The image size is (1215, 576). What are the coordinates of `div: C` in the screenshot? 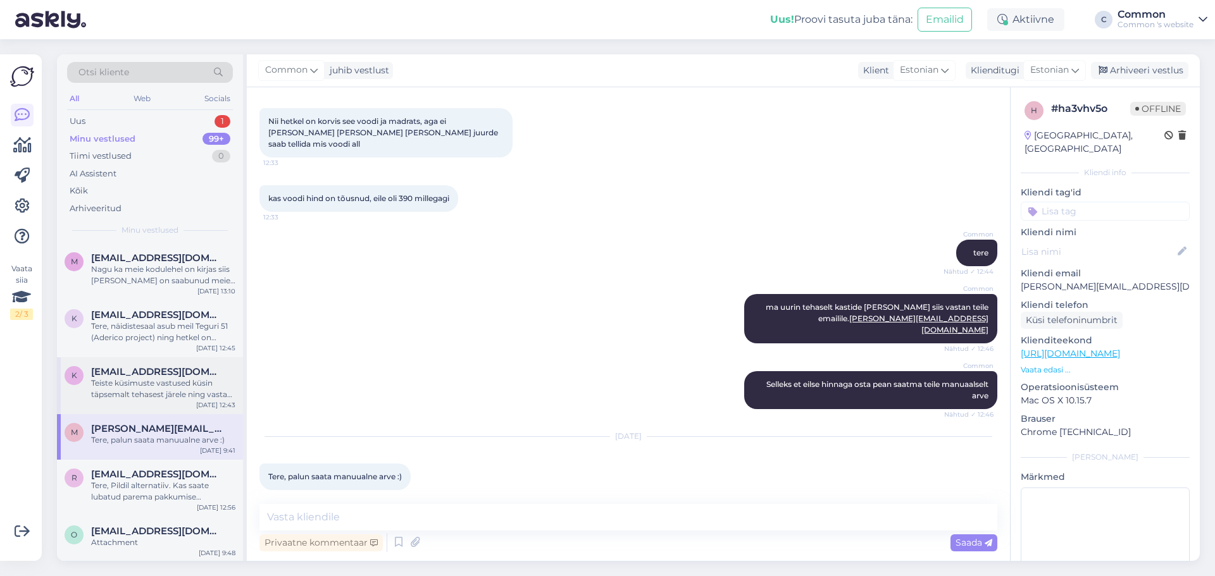 It's located at (1104, 20).